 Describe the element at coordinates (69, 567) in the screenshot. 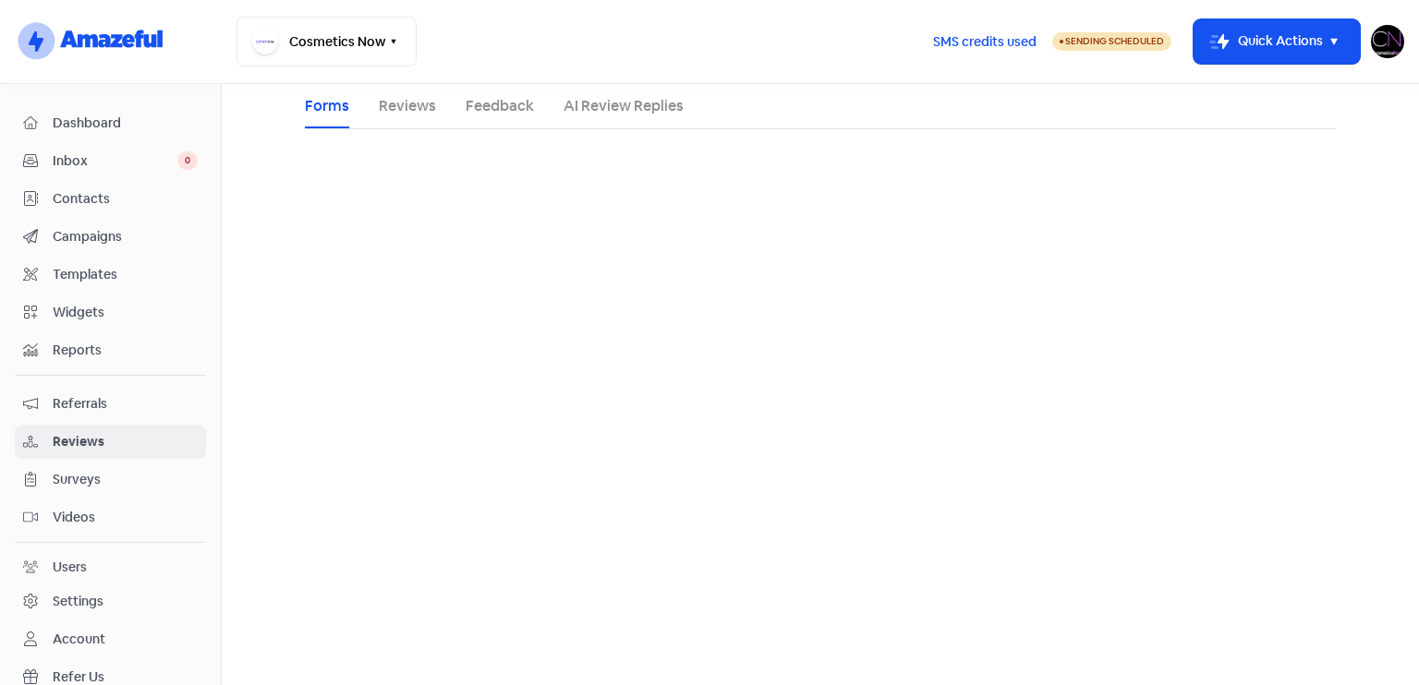

I see `div: Users` at that location.